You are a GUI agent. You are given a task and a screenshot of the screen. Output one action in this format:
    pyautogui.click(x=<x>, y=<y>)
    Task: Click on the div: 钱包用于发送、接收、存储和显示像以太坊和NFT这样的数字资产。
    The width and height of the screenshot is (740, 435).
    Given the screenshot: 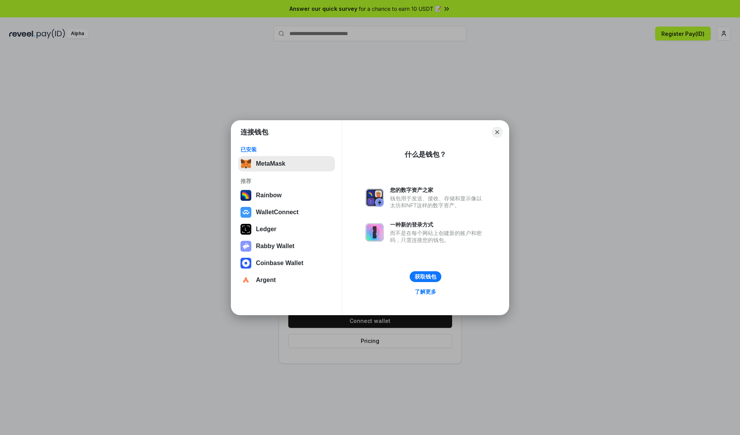 What is the action you would take?
    pyautogui.click(x=438, y=202)
    